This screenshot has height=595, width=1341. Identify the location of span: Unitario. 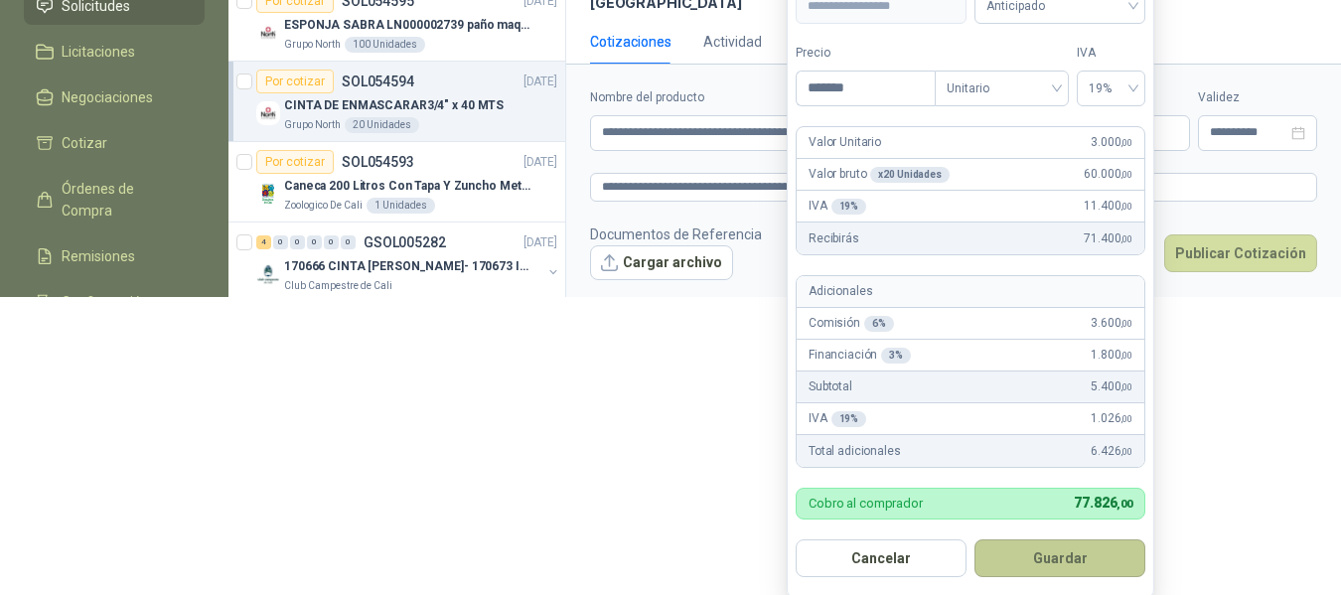
(1002, 88).